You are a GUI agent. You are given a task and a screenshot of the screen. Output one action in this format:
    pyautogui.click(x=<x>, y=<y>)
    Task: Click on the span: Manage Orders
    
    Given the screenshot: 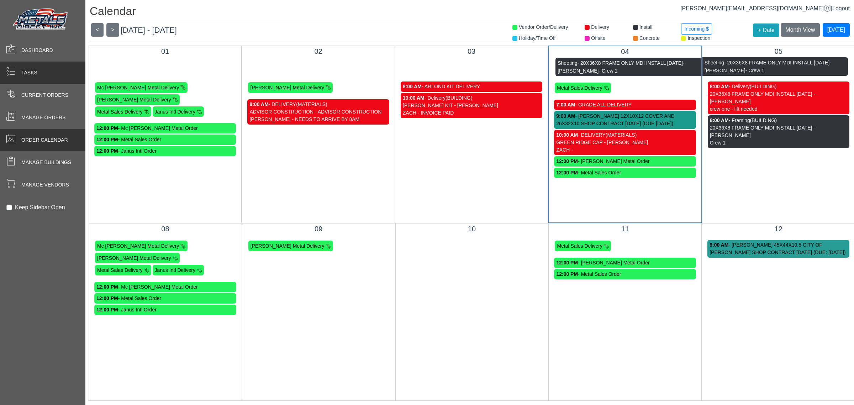 What is the action you would take?
    pyautogui.click(x=43, y=117)
    